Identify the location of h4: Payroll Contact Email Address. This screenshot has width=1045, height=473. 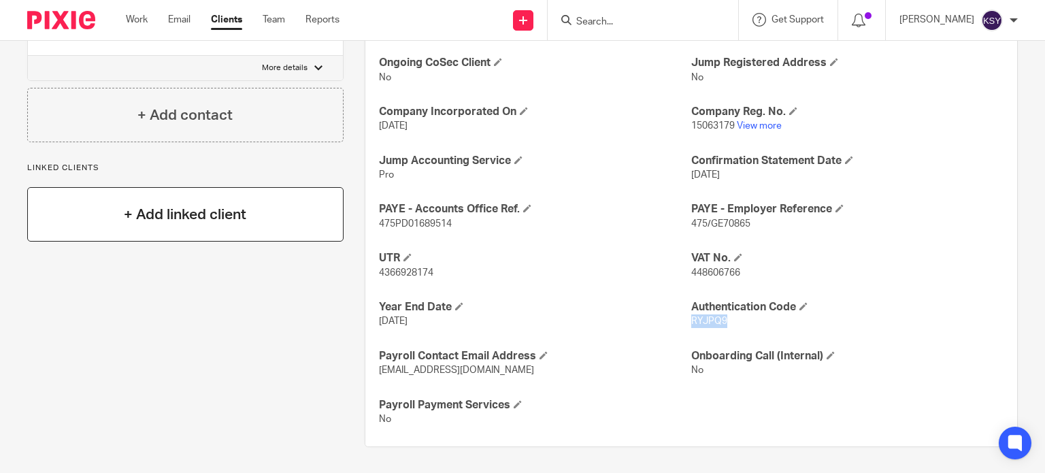
(535, 356).